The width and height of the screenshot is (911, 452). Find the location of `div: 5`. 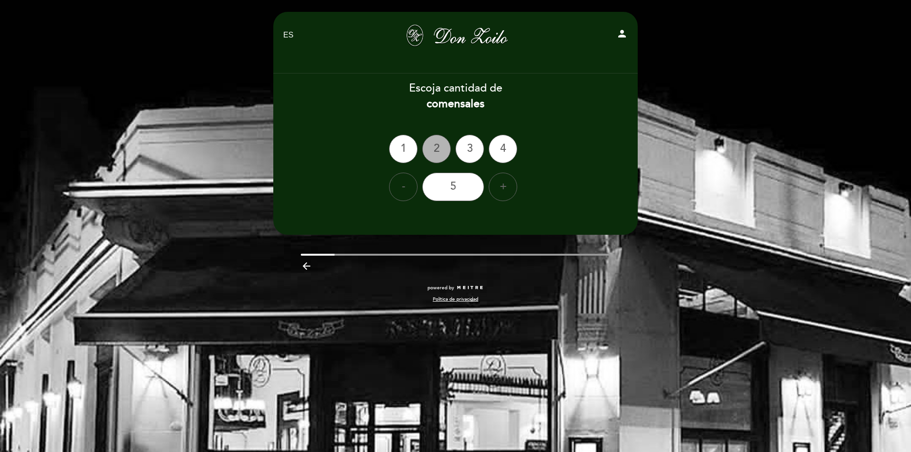

div: 5 is located at coordinates (453, 187).